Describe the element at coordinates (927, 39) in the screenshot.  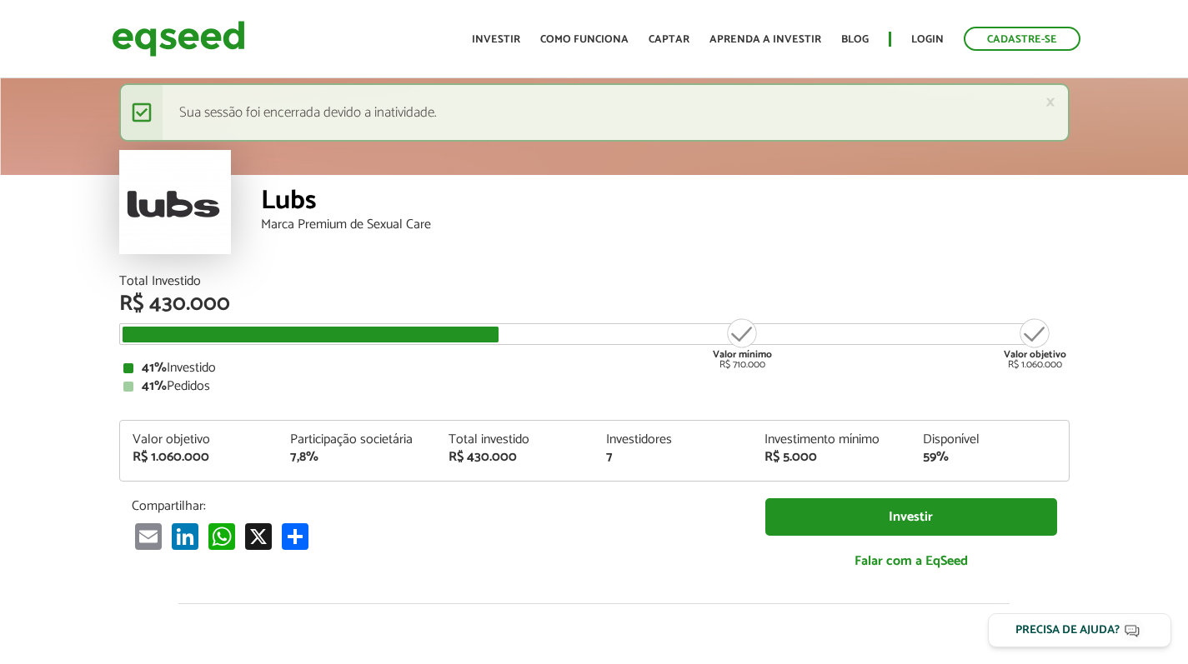
I see `a: Login` at that location.